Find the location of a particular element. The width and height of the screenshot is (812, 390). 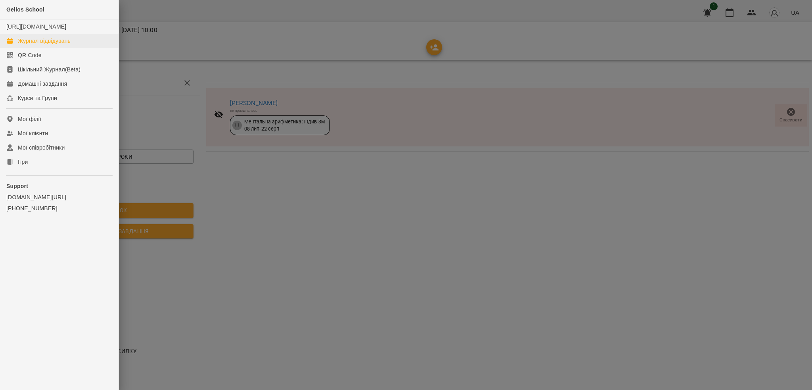

div: Мої співробітники is located at coordinates (41, 147).